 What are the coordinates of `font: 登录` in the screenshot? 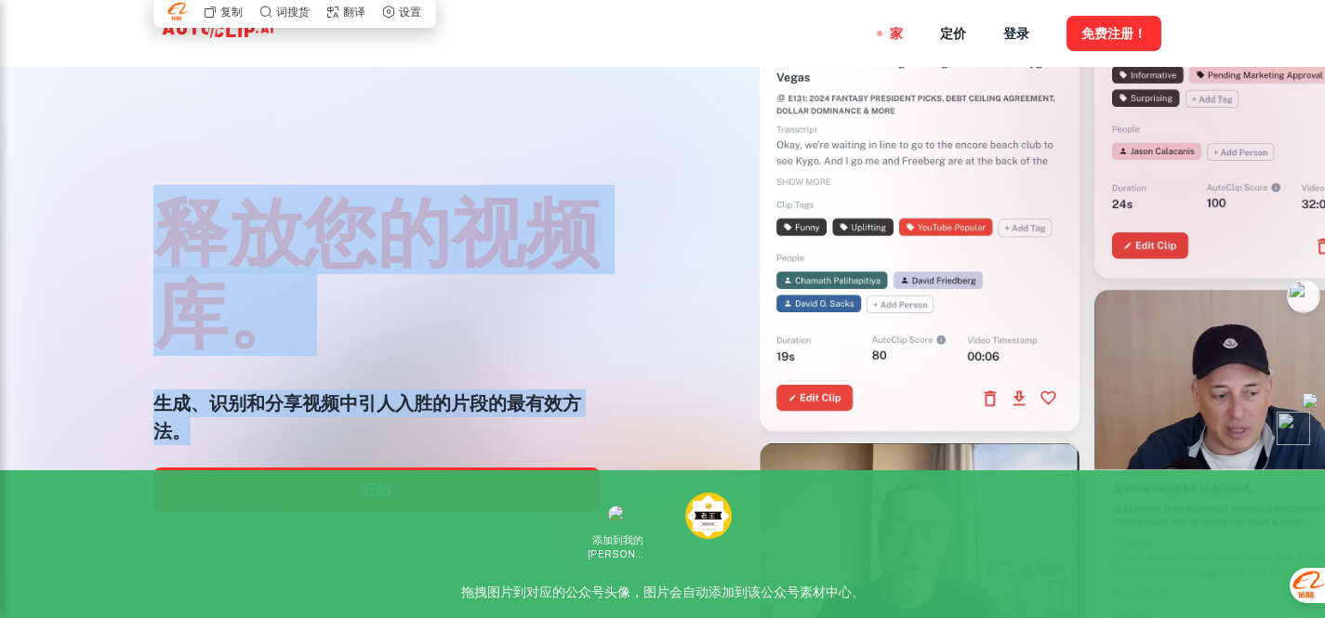 It's located at (1016, 34).